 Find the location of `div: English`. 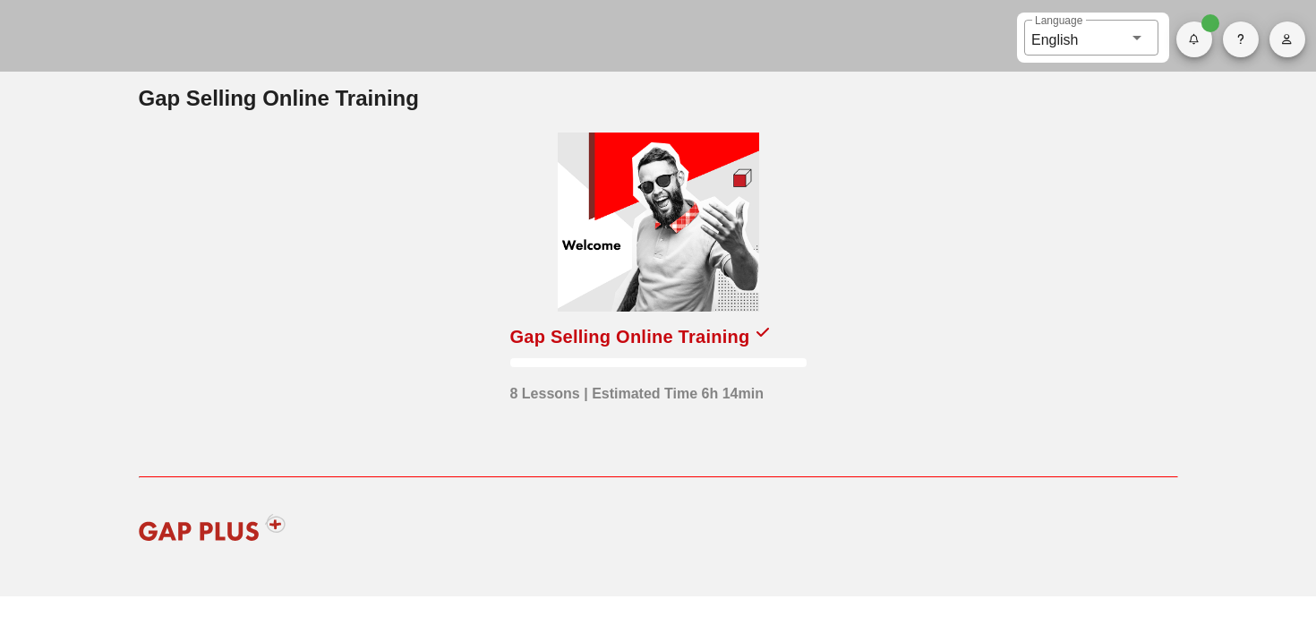

div: English is located at coordinates (1055, 38).